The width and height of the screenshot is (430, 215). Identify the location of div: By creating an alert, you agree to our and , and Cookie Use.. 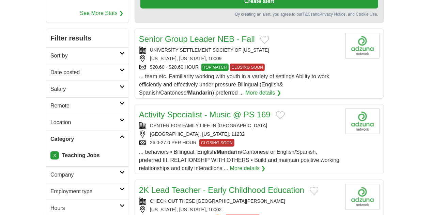
(259, 14).